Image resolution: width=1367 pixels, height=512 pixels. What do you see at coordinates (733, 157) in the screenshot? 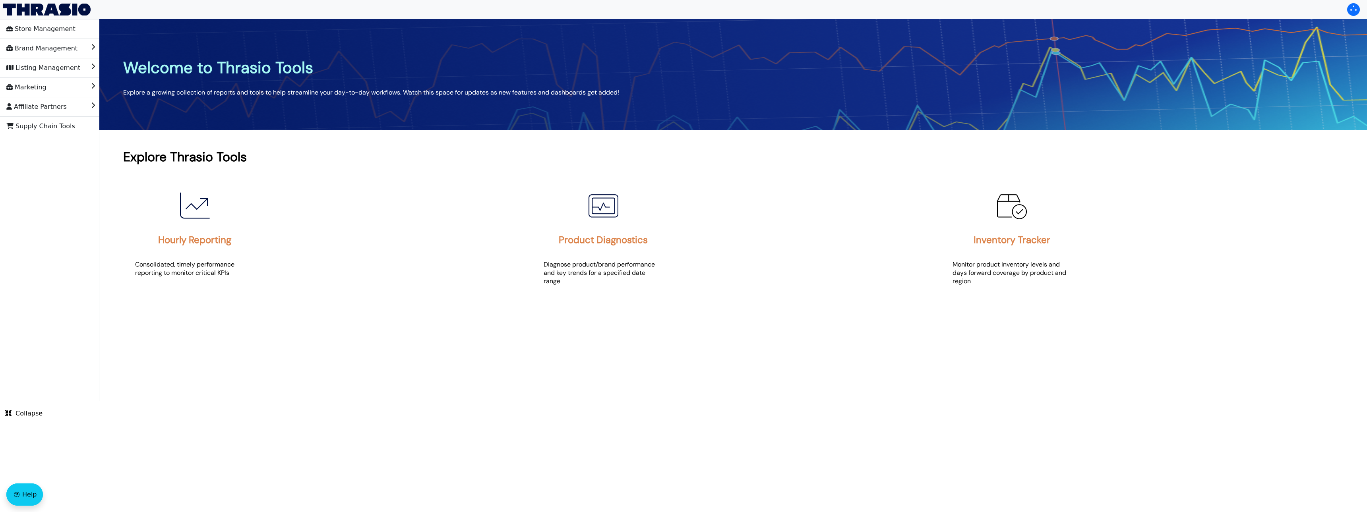
I see `h1: Explore Thrasio Tools` at bounding box center [733, 157].